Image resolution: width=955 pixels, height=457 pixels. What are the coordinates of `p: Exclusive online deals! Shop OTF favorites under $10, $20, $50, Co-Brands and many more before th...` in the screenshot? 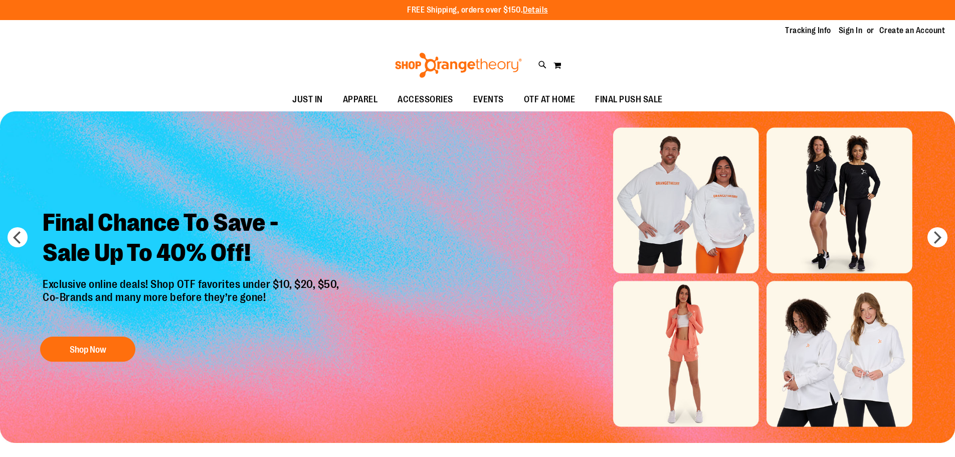 It's located at (192, 302).